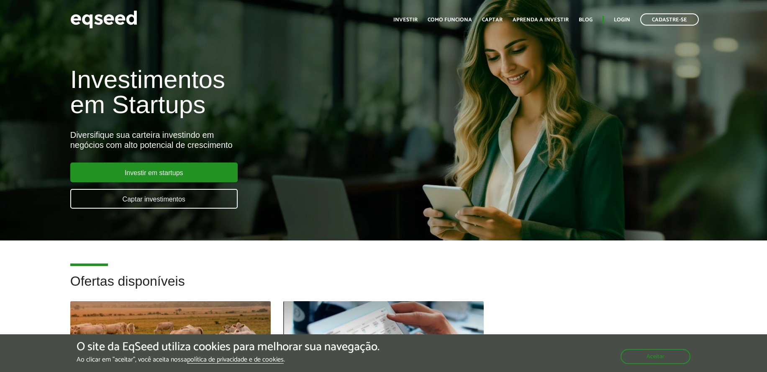 The height and width of the screenshot is (372, 767). What do you see at coordinates (622, 20) in the screenshot?
I see `a: Login` at bounding box center [622, 20].